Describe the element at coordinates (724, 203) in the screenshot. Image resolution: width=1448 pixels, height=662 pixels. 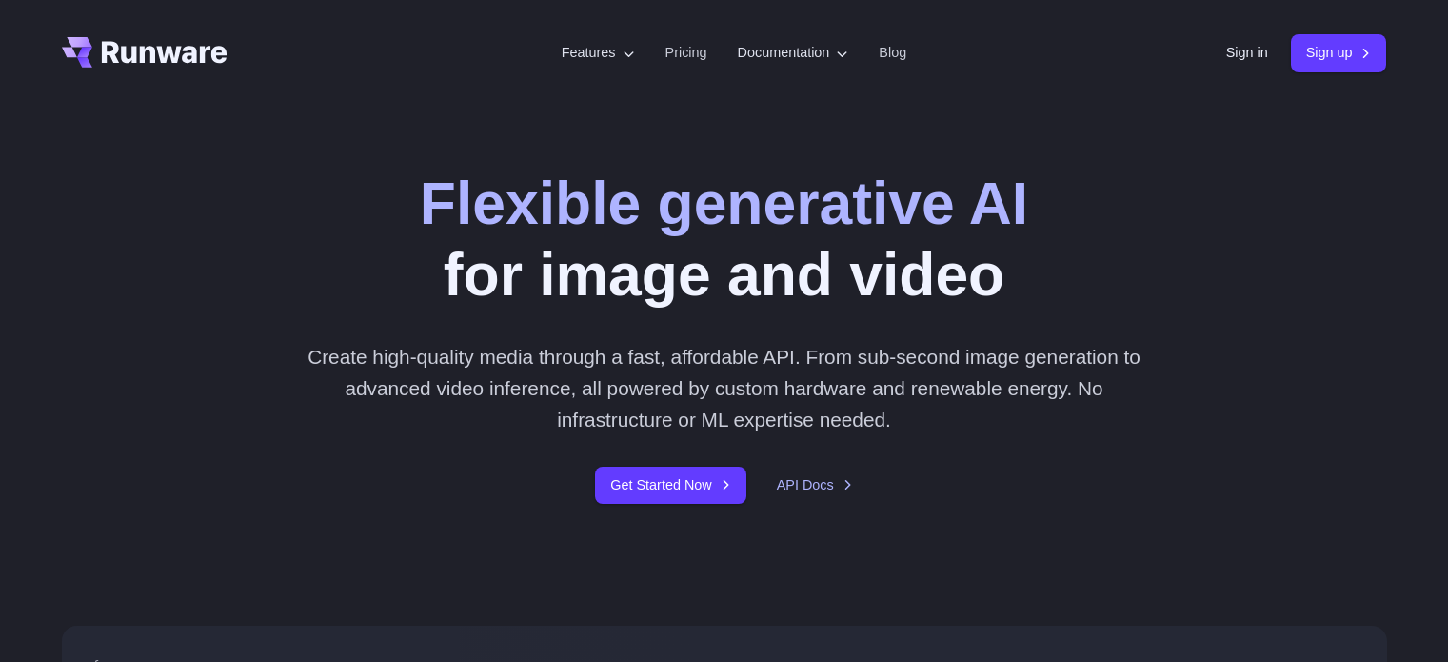
I see `strong: Flexible generative AI` at that location.